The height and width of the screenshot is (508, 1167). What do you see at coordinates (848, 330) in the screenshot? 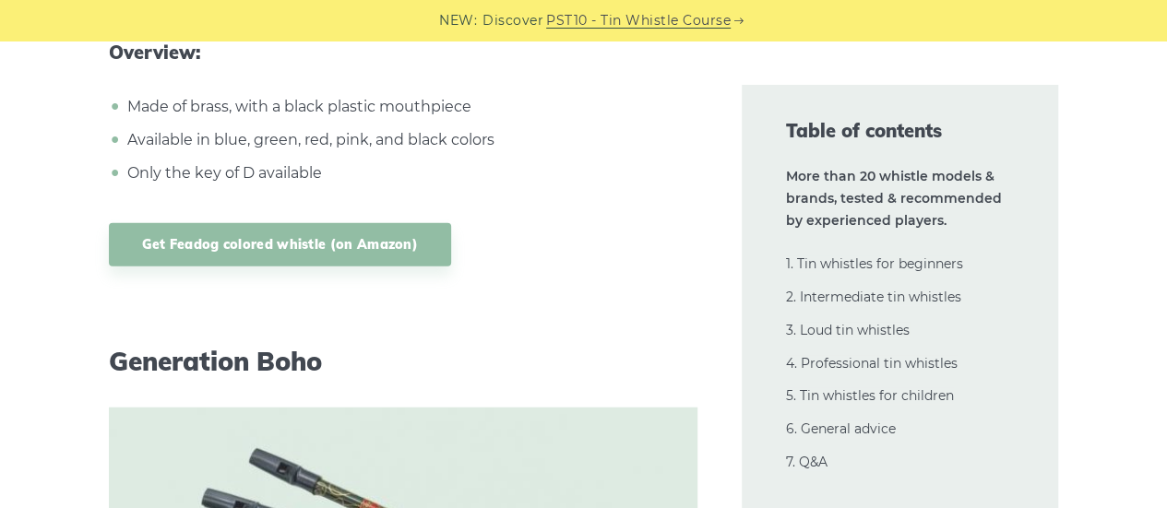
I see `a: 3. Loud tin whistles` at bounding box center [848, 330].